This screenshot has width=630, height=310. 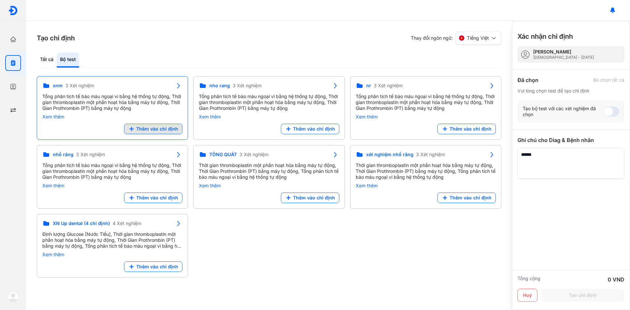 I want to click on div: Ghi chú cho Diag & Bệnh nhân, so click(x=571, y=140).